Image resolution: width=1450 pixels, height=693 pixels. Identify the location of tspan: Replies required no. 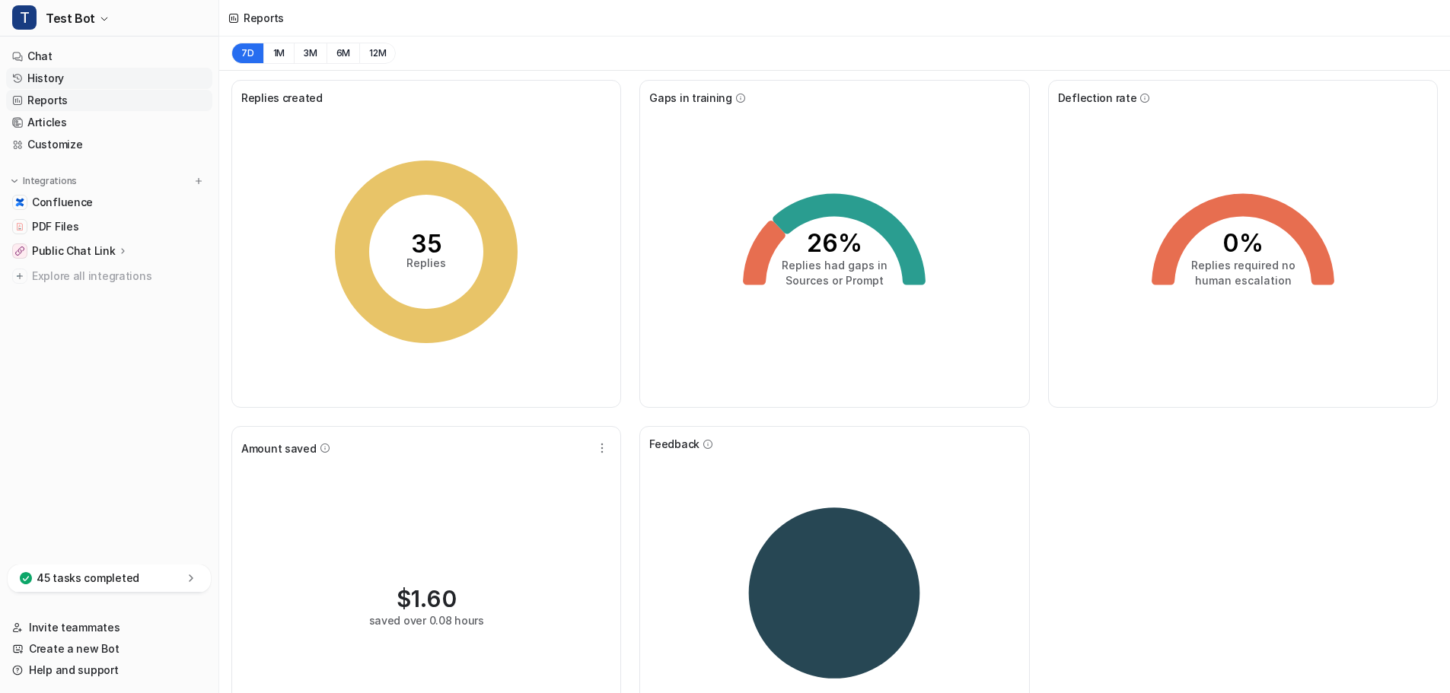
(1242, 265).